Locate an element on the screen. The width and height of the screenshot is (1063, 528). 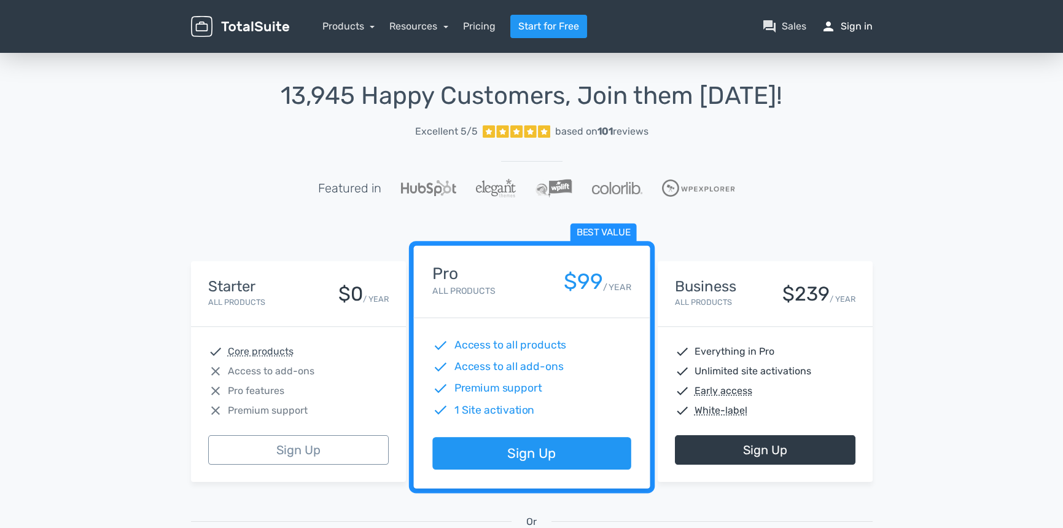
h4: Starter is located at coordinates (236, 286).